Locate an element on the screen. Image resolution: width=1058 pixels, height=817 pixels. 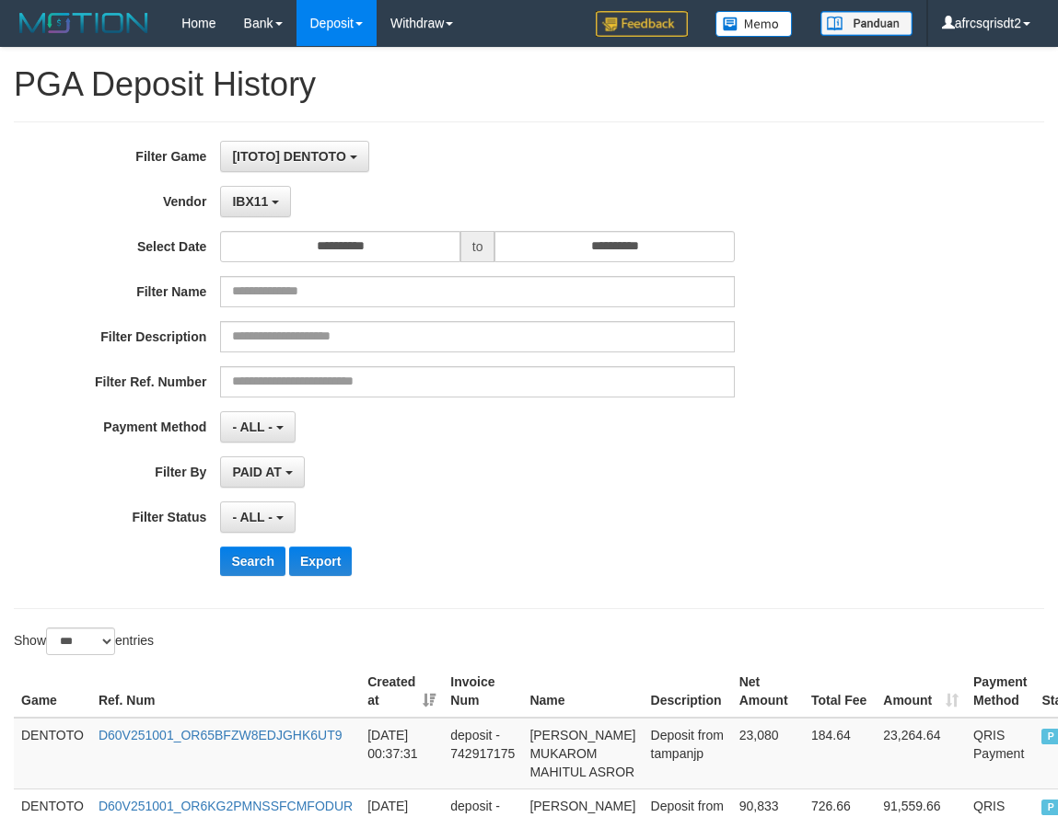
th: Total Fee is located at coordinates (839, 691).